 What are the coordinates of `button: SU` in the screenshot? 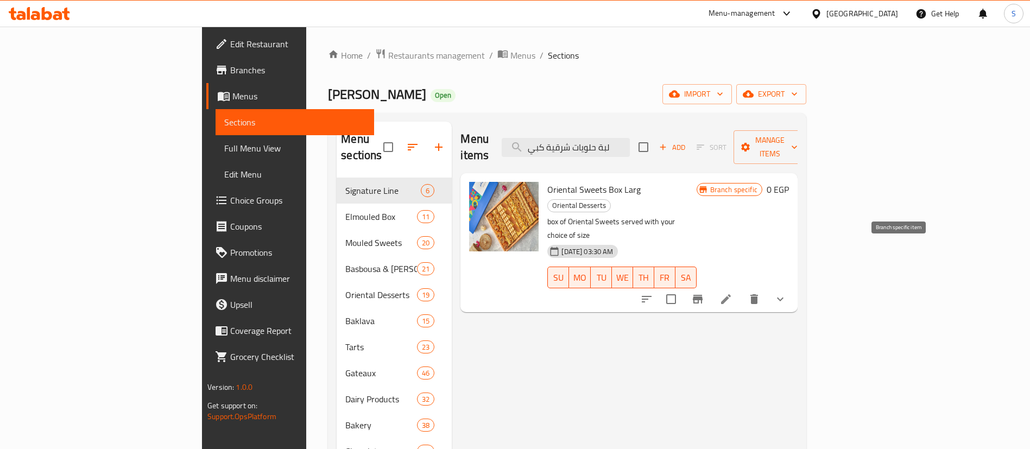 It's located at (558, 277).